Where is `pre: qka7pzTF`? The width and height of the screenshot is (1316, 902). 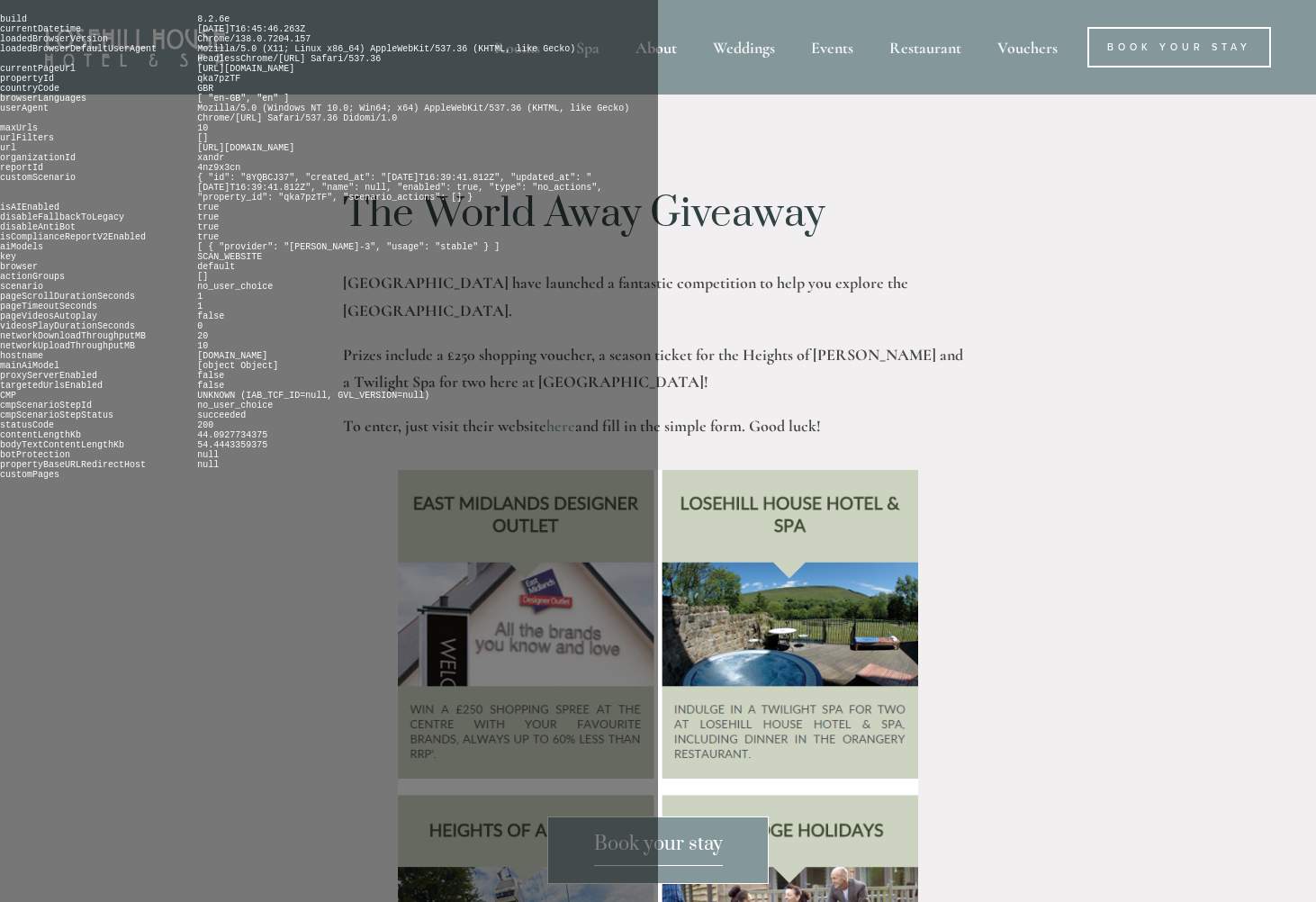
pre: qka7pzTF is located at coordinates (219, 78).